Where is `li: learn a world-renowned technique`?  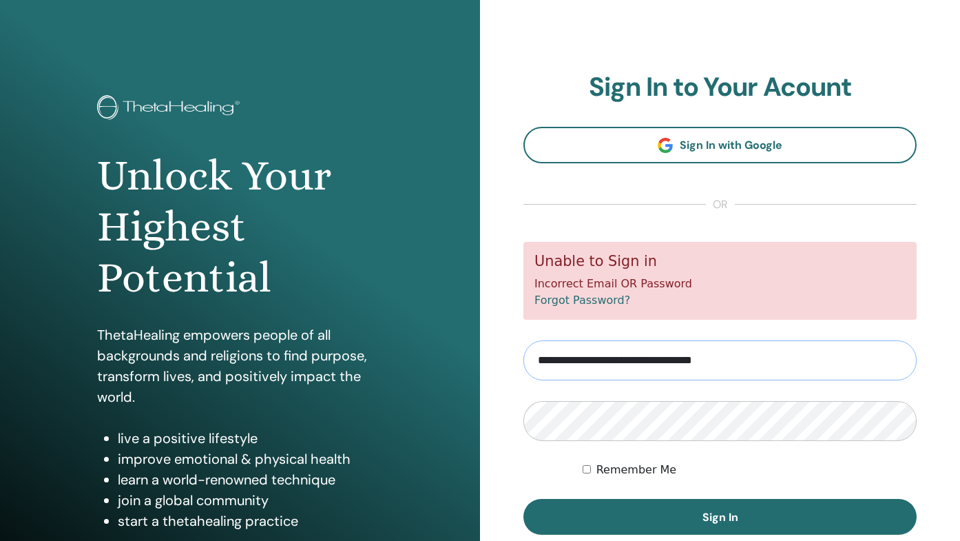 li: learn a world-renowned technique is located at coordinates (250, 479).